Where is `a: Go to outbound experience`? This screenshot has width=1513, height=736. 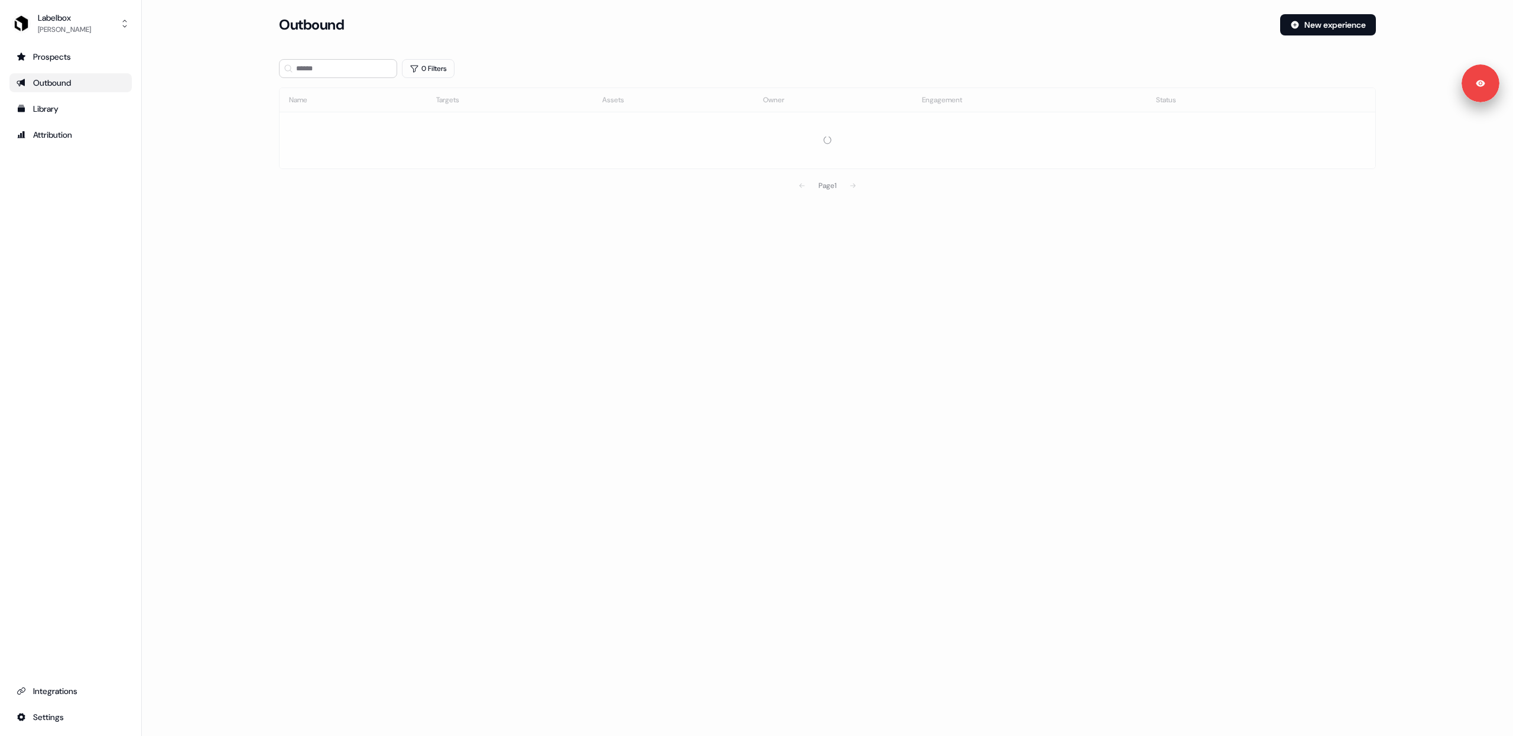 a: Go to outbound experience is located at coordinates (70, 83).